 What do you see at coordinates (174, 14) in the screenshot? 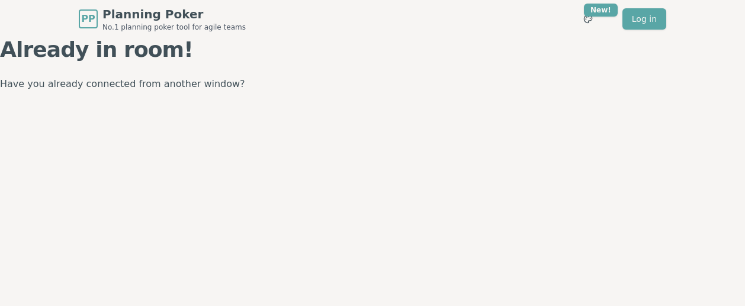
I see `span: Planning Poker` at bounding box center [174, 14].